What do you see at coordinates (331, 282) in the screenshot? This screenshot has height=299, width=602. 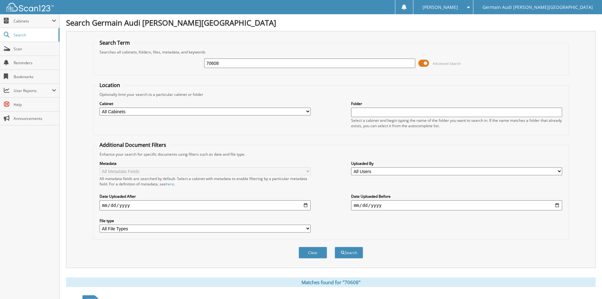 I see `div: Matches found for "70608"` at bounding box center [331, 282].